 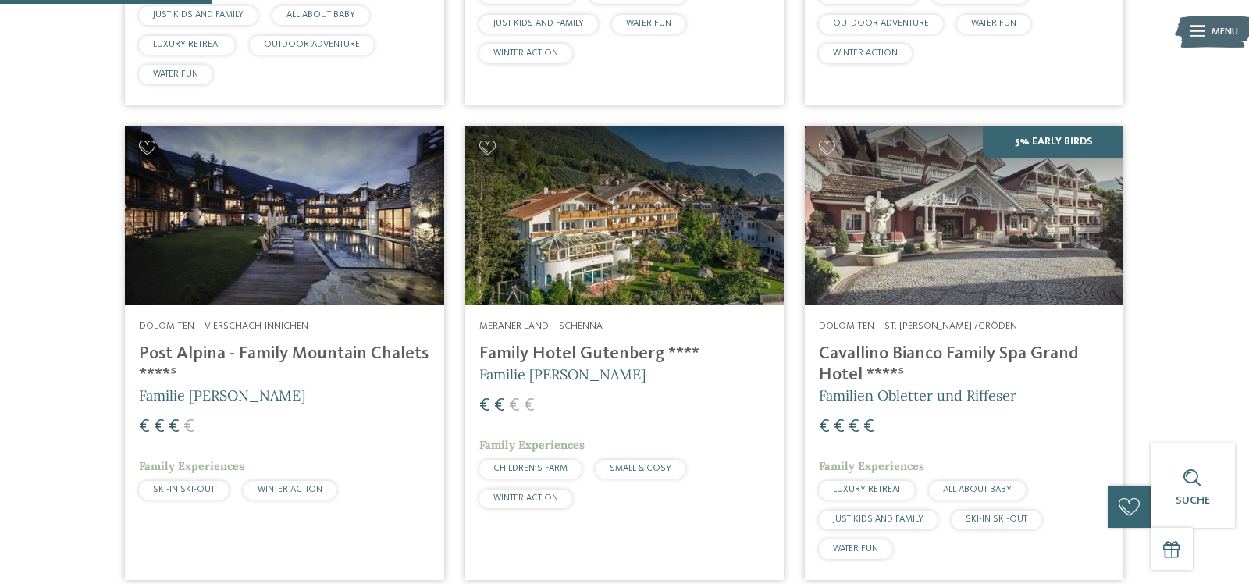 What do you see at coordinates (284, 353) in the screenshot?
I see `a: Familienhotels gesucht? Hier findet ihr die besten! Dolomiten – Vierschach-Innichen Post Alpina -...` at bounding box center [284, 353].